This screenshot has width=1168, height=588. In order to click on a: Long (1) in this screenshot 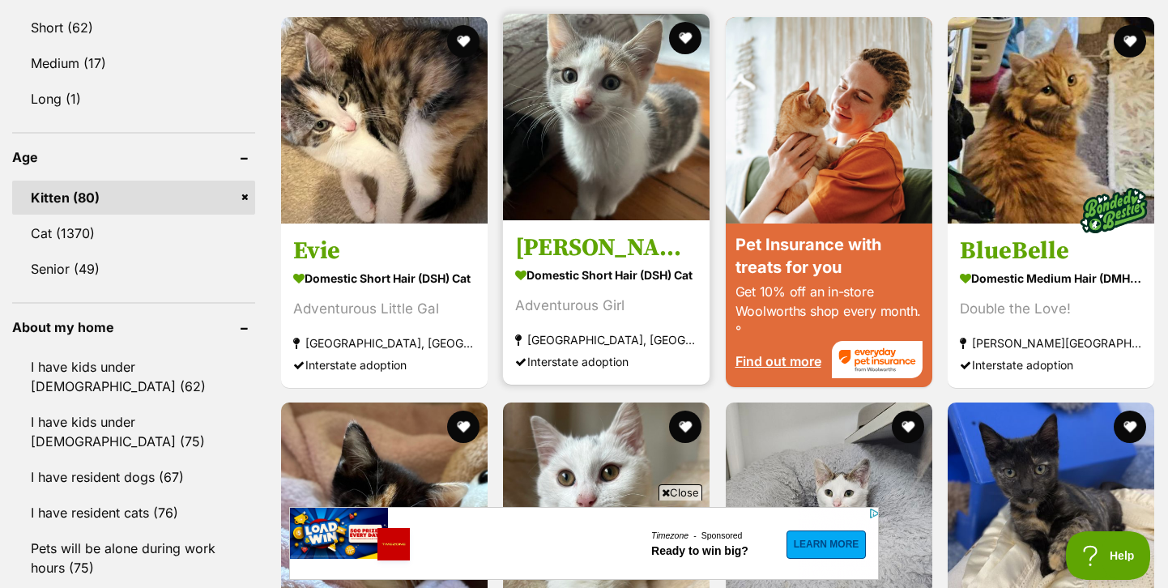, I will do `click(134, 99)`.